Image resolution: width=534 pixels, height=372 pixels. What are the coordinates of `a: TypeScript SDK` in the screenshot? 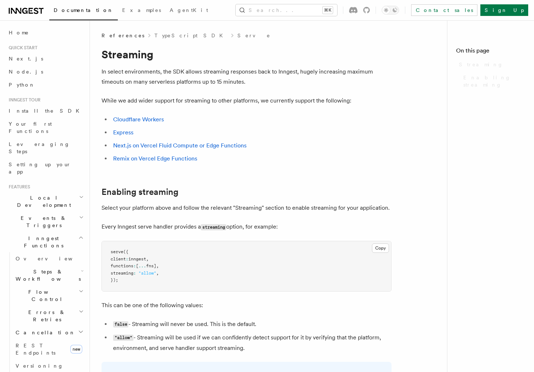 It's located at (191, 36).